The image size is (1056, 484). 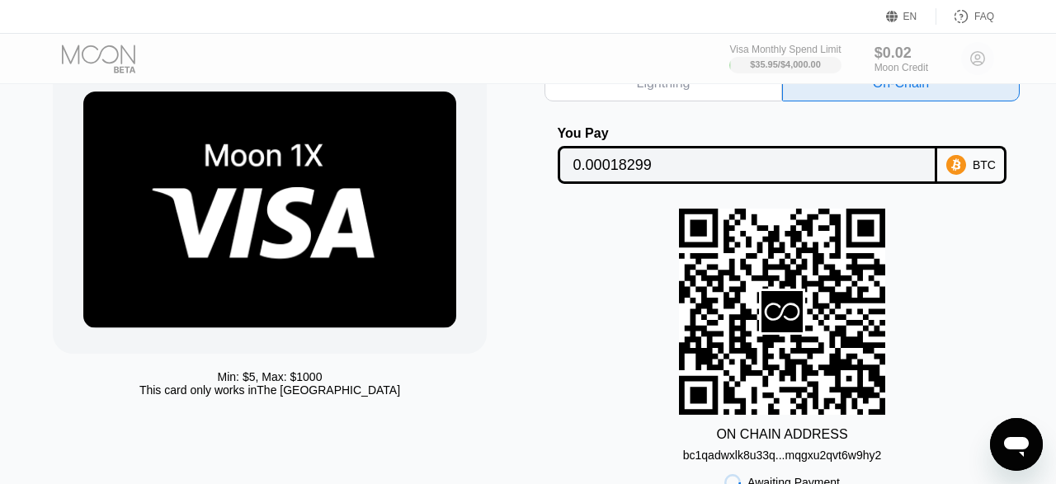 What do you see at coordinates (984, 165) in the screenshot?
I see `div: BTC` at bounding box center [984, 165].